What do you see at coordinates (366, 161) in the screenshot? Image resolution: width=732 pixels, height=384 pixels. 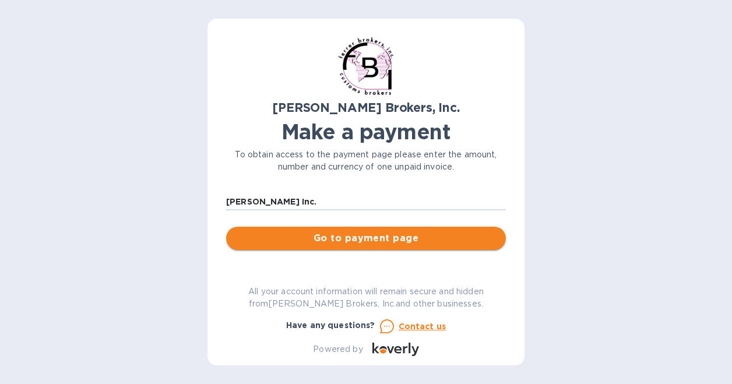 I see `p: To obtain access to the payment page please enter the amount, number and currency of one unpaid i...` at bounding box center [366, 161].